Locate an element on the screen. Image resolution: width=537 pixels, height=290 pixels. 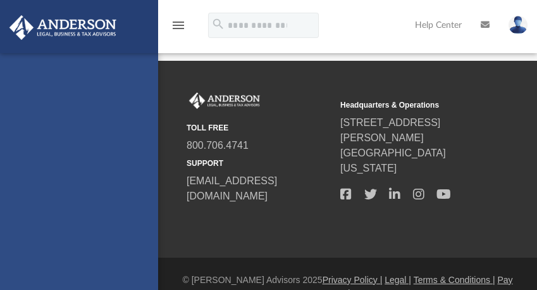
i: menu is located at coordinates (178, 25).